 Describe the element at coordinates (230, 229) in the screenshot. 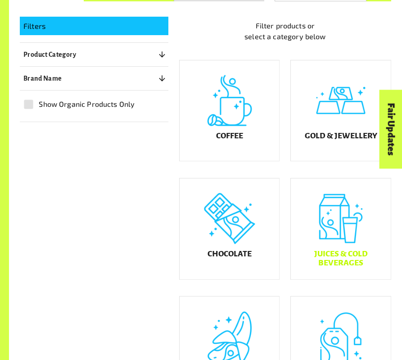

I see `a: Chocolate` at that location.